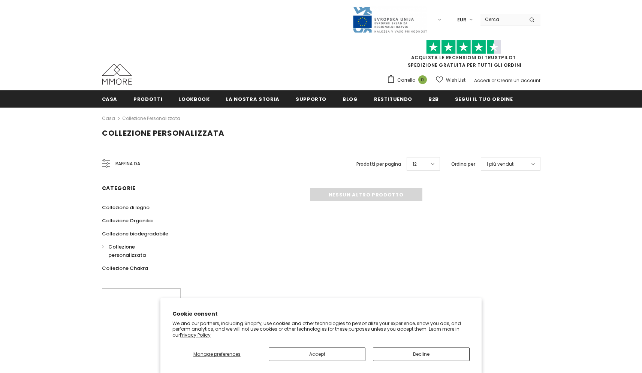  I want to click on a: Wish List, so click(450, 80).